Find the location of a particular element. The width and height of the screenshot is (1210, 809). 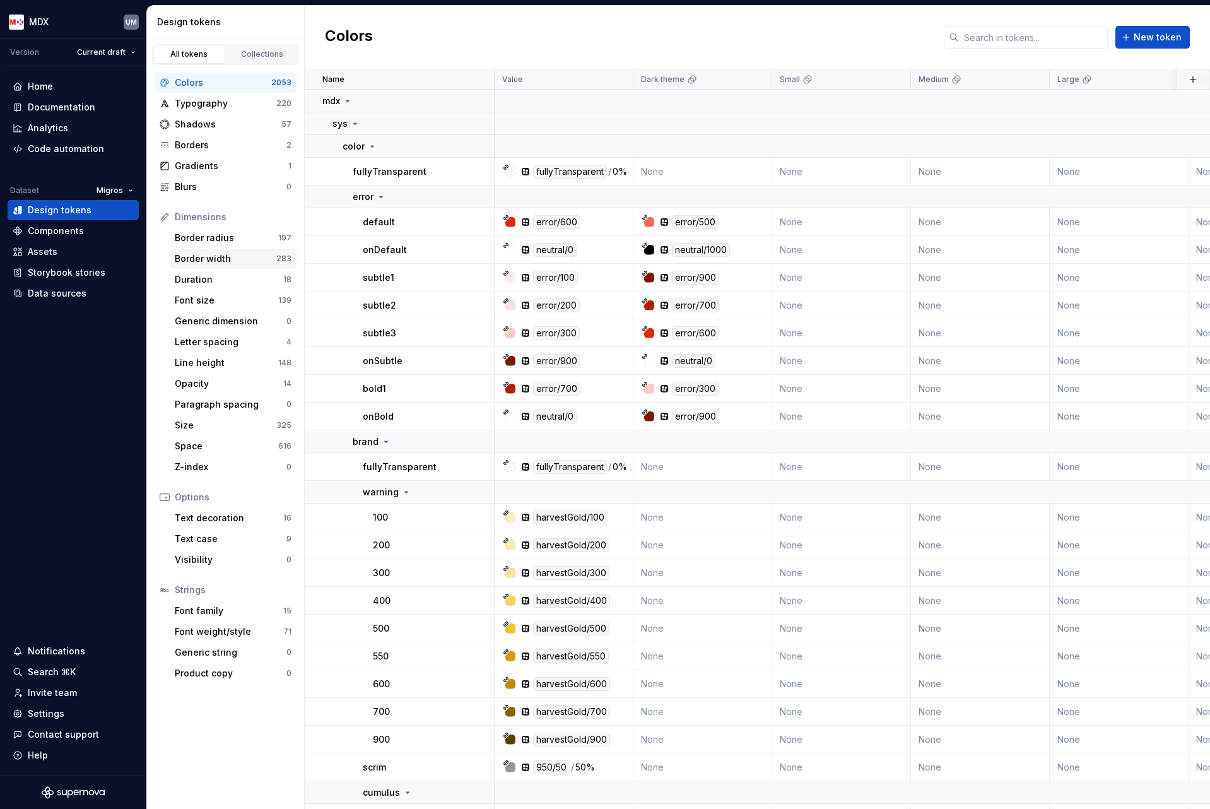

div: neutral/0 is located at coordinates (693, 361).